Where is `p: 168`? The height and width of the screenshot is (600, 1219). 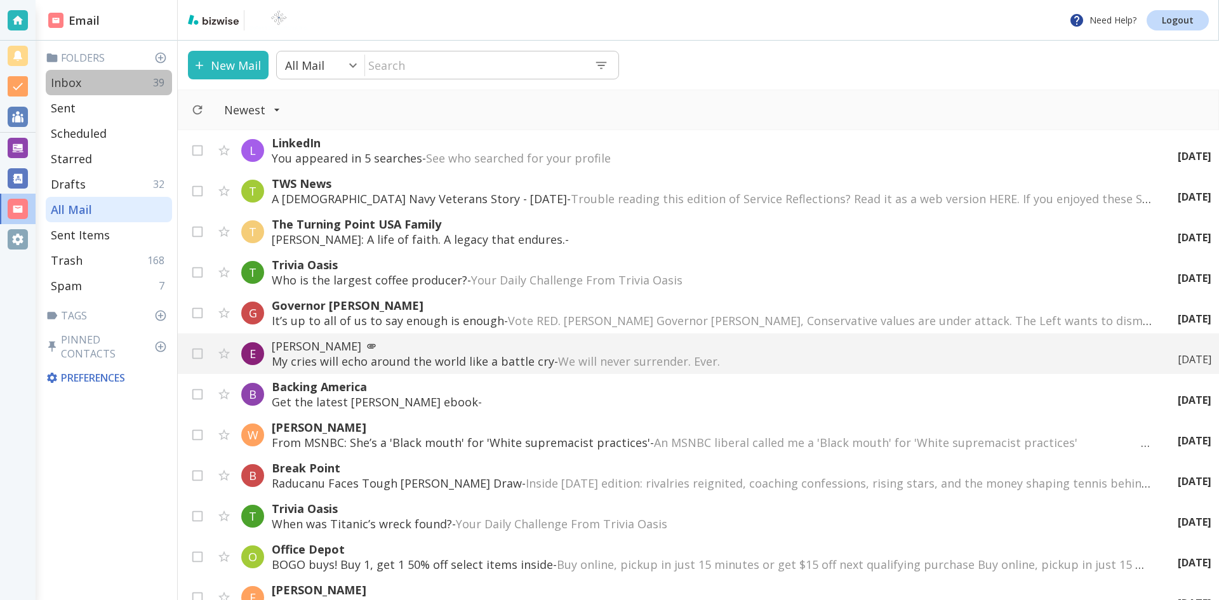
p: 168 is located at coordinates (158, 260).